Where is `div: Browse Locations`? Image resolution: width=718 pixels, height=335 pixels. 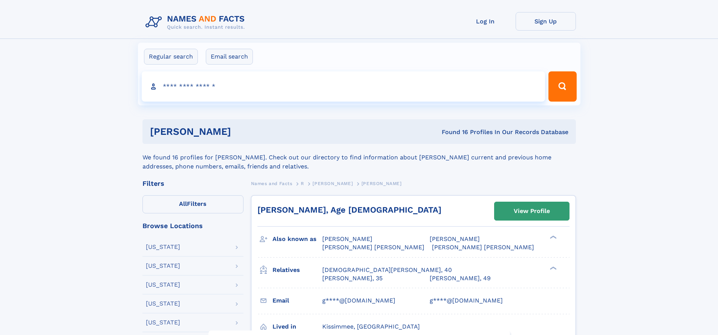
div: Browse Locations is located at coordinates (193, 226).